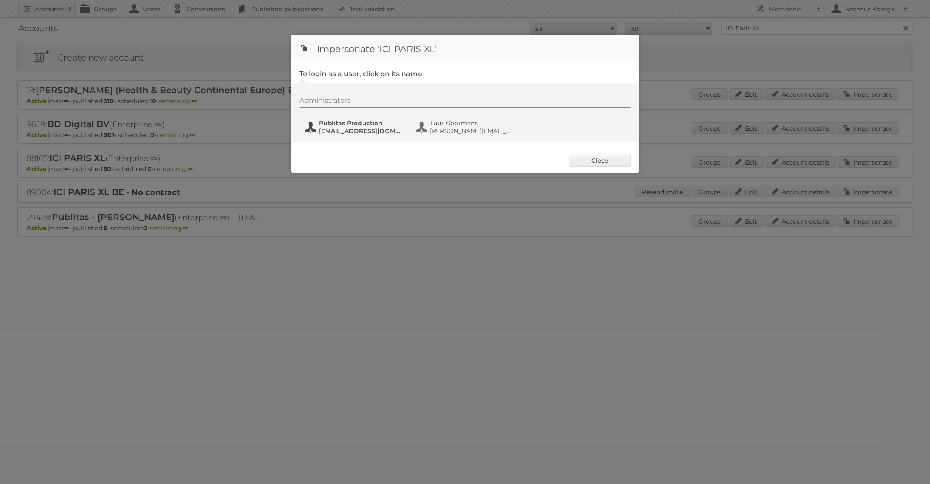  What do you see at coordinates (465, 48) in the screenshot?
I see `h1: Impersonate 'ICI PARIS XL'` at bounding box center [465, 48].